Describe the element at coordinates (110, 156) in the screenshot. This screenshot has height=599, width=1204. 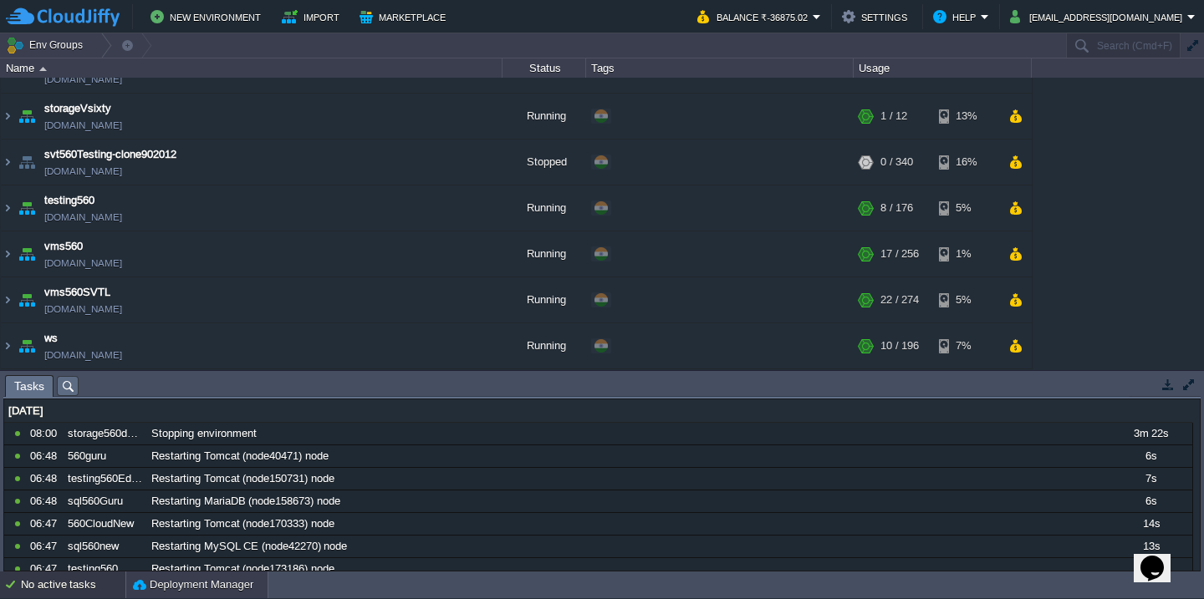
I see `span: svt560Testing-clone902012` at that location.